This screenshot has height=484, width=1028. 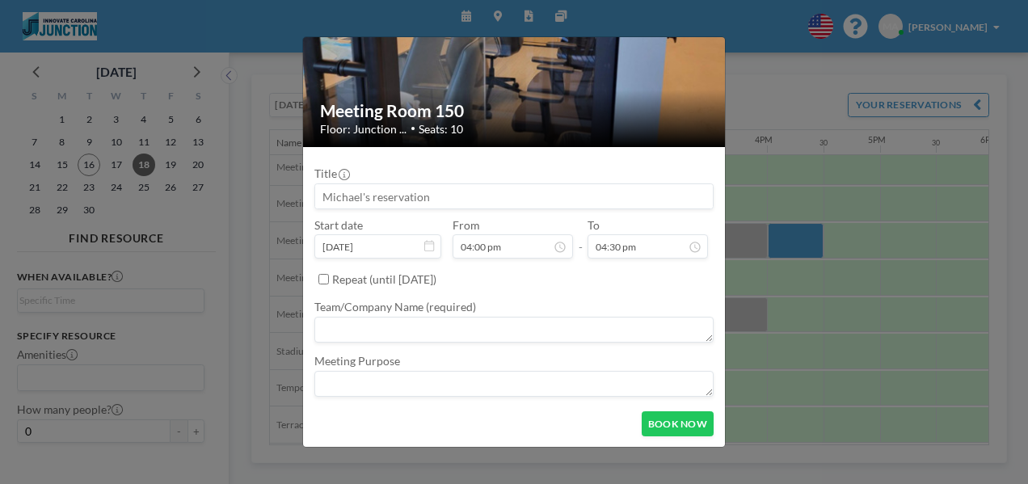 What do you see at coordinates (363, 129) in the screenshot?
I see `span: Floor: Junction ...` at bounding box center [363, 129].